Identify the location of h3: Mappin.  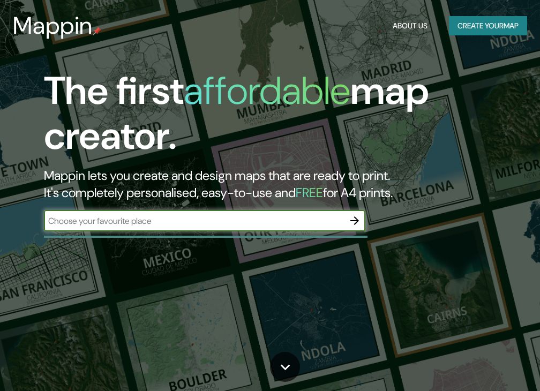
(53, 26).